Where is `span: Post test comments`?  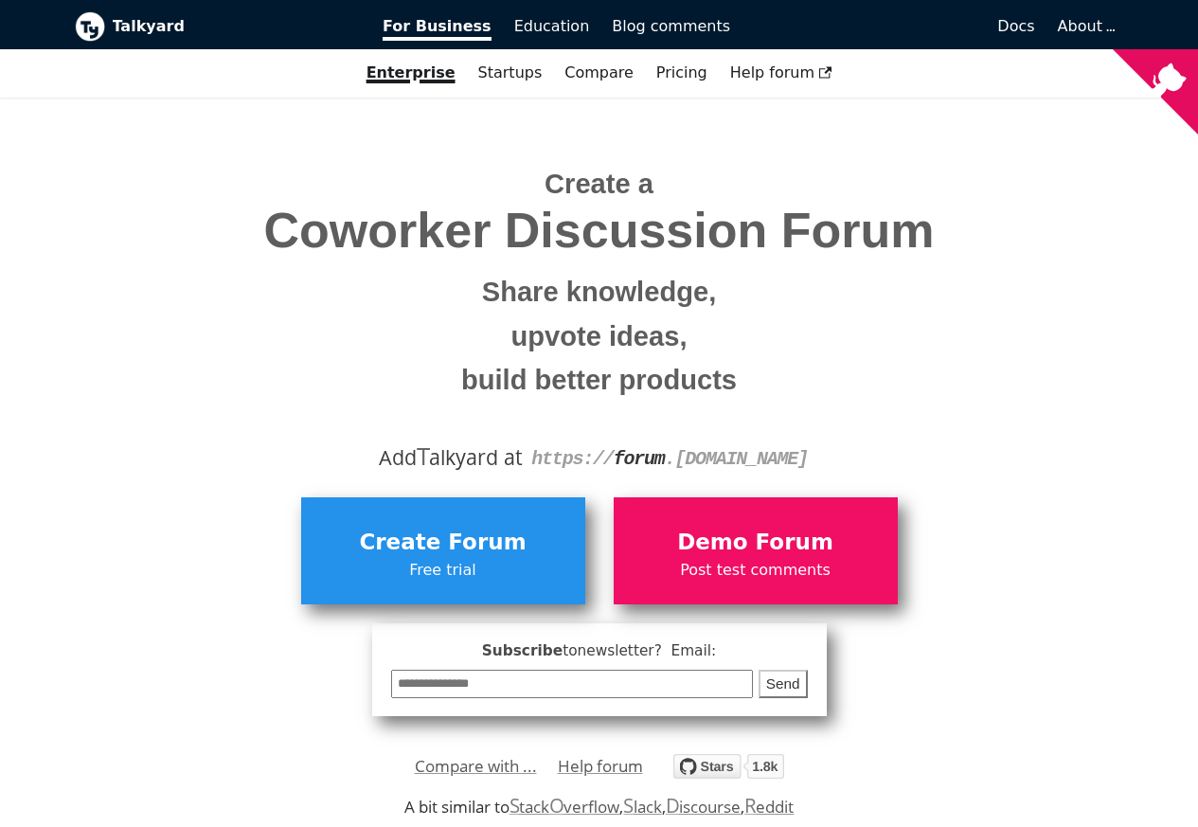
span: Post test comments is located at coordinates (756, 570).